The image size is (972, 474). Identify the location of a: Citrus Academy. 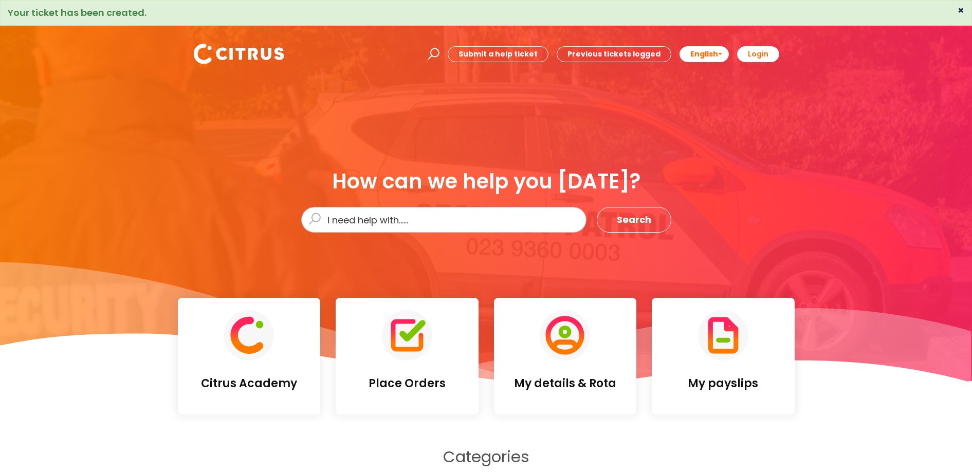
(249, 356).